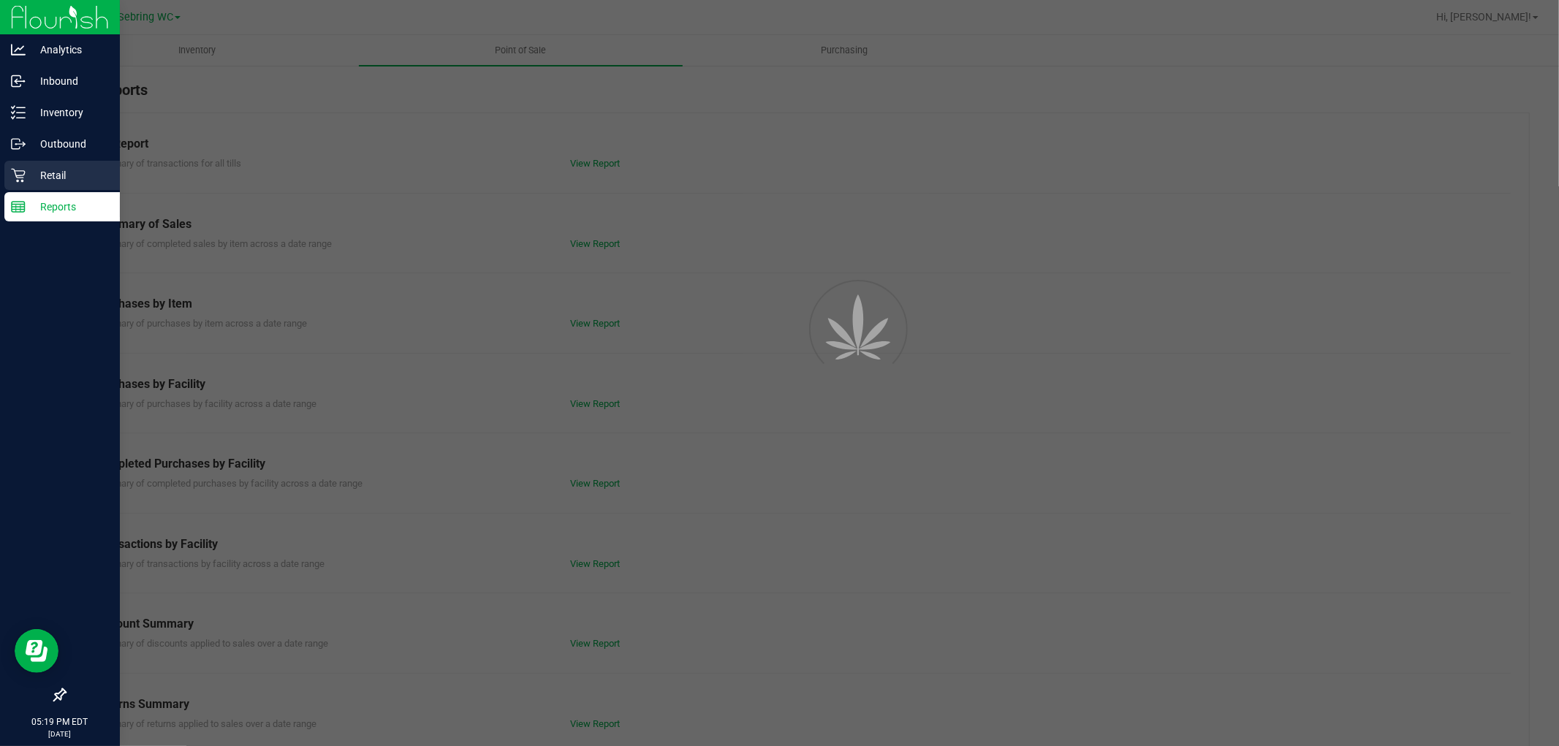  I want to click on p: 05:19 PM EDT, so click(60, 722).